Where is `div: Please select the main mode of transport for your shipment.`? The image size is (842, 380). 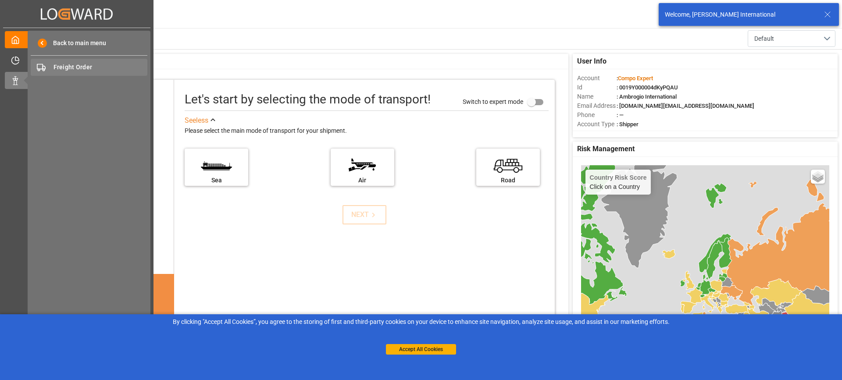 div: Please select the main mode of transport for your shipment. is located at coordinates (366, 131).